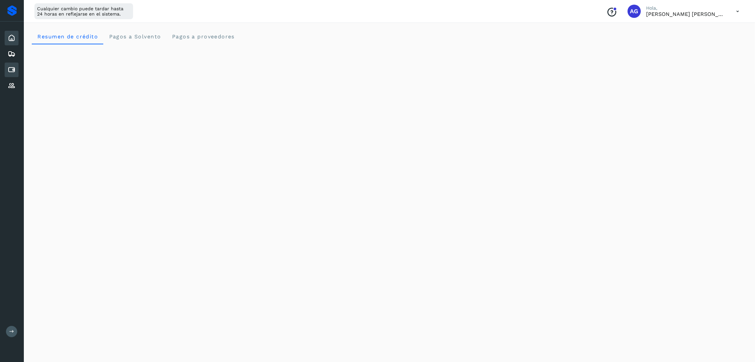 This screenshot has width=755, height=362. I want to click on div: Embarques, so click(12, 54).